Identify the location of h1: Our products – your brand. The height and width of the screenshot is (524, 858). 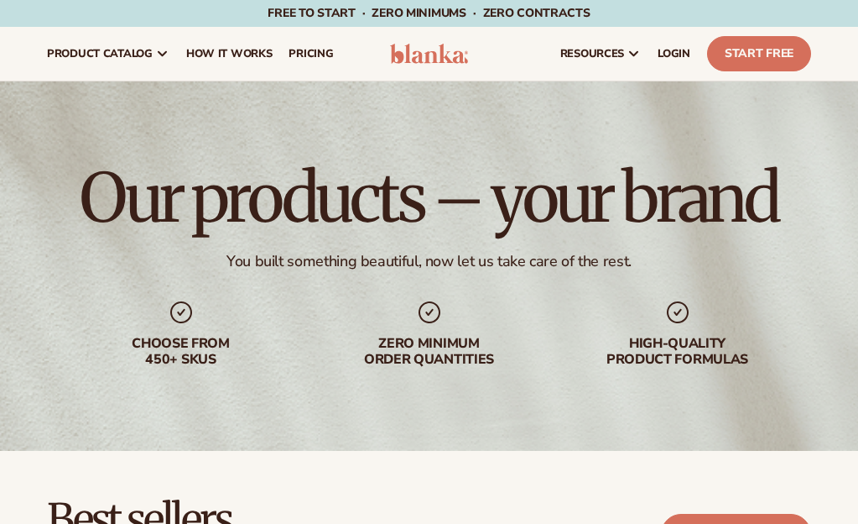
(429, 198).